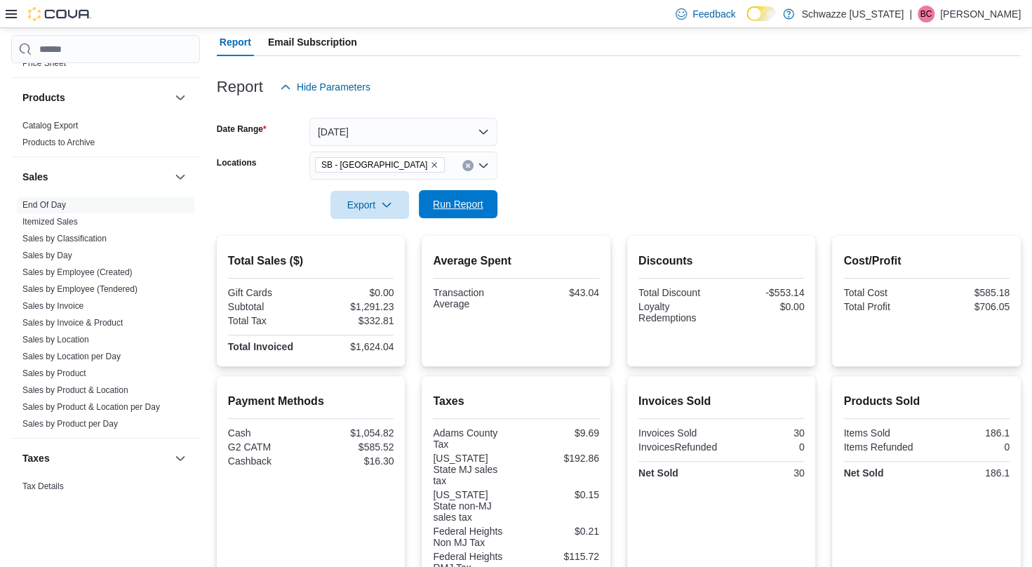 The height and width of the screenshot is (567, 1032). I want to click on a: Sales by Classification, so click(65, 238).